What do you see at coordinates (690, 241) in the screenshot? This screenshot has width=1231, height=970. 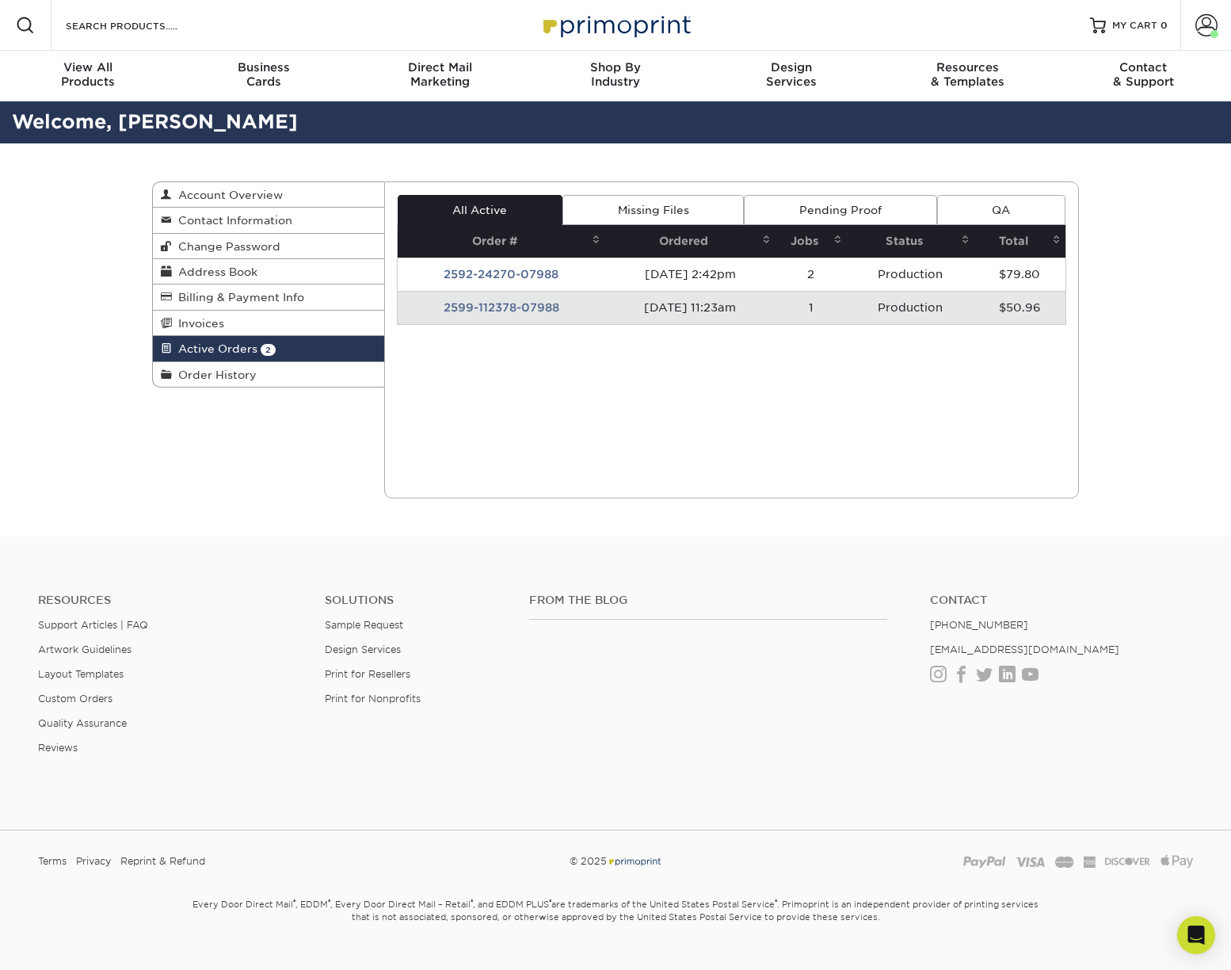 I see `th: Ordered` at bounding box center [690, 241].